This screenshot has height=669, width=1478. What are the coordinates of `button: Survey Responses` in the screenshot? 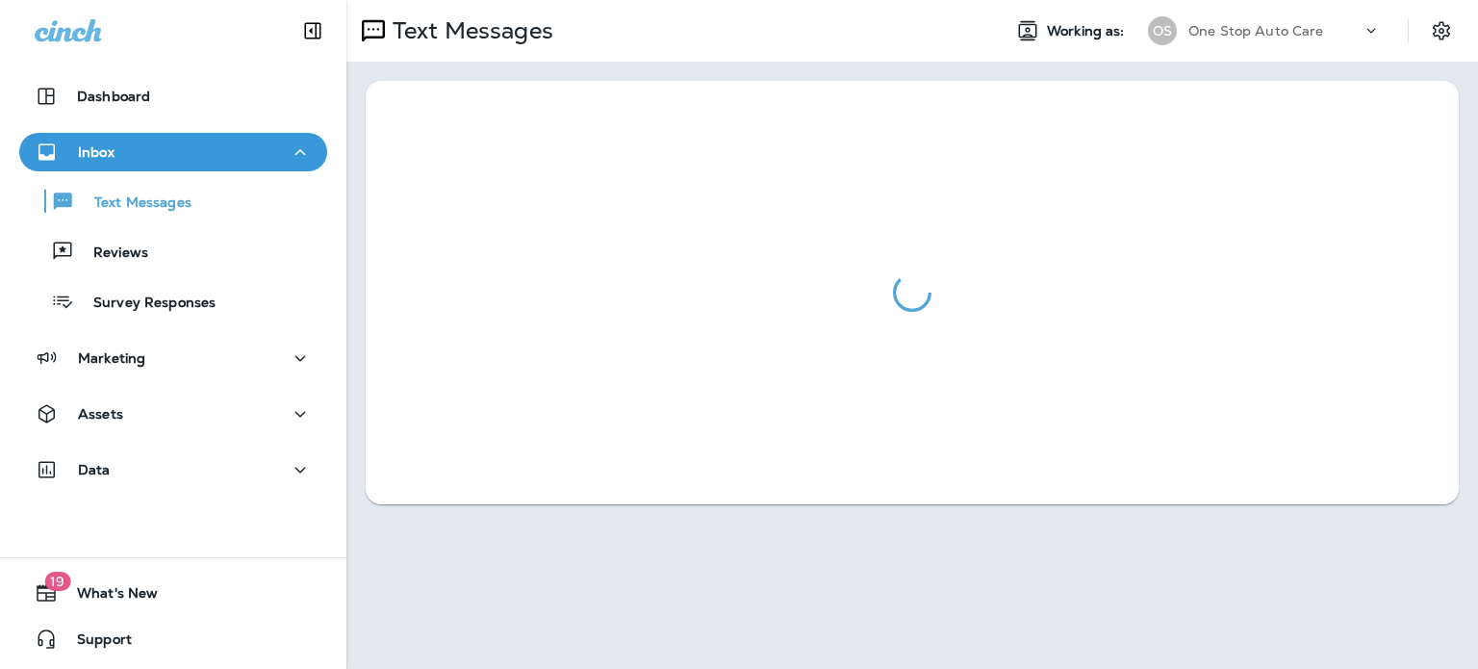 It's located at (173, 301).